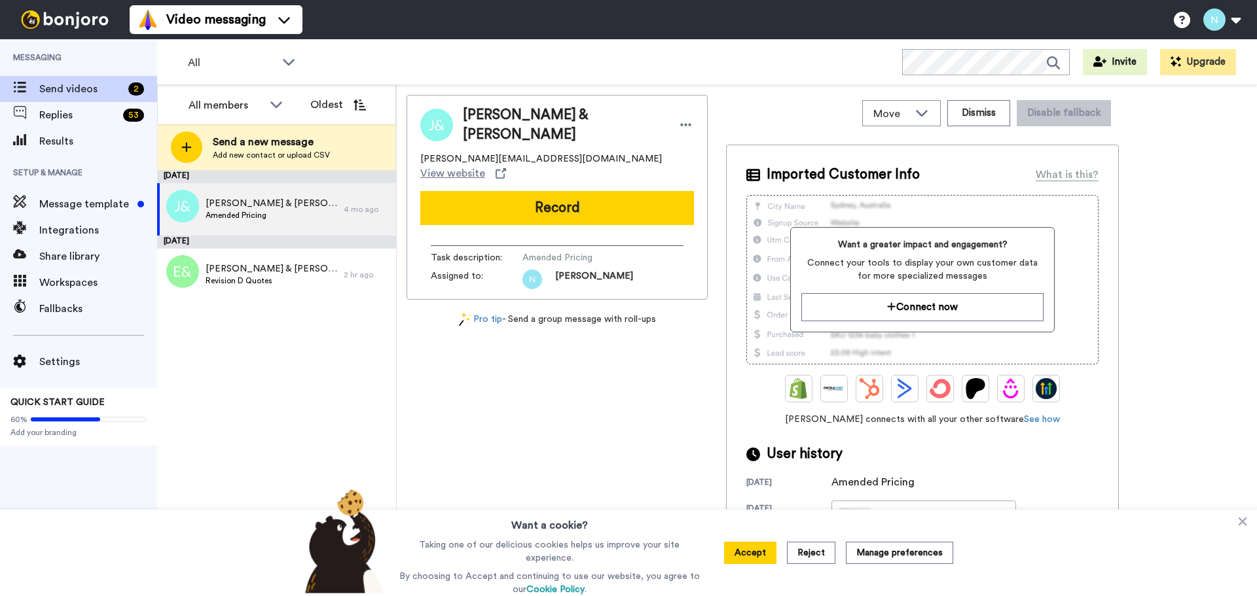 This screenshot has width=1257, height=596. What do you see at coordinates (979, 113) in the screenshot?
I see `button: Dismiss` at bounding box center [979, 113].